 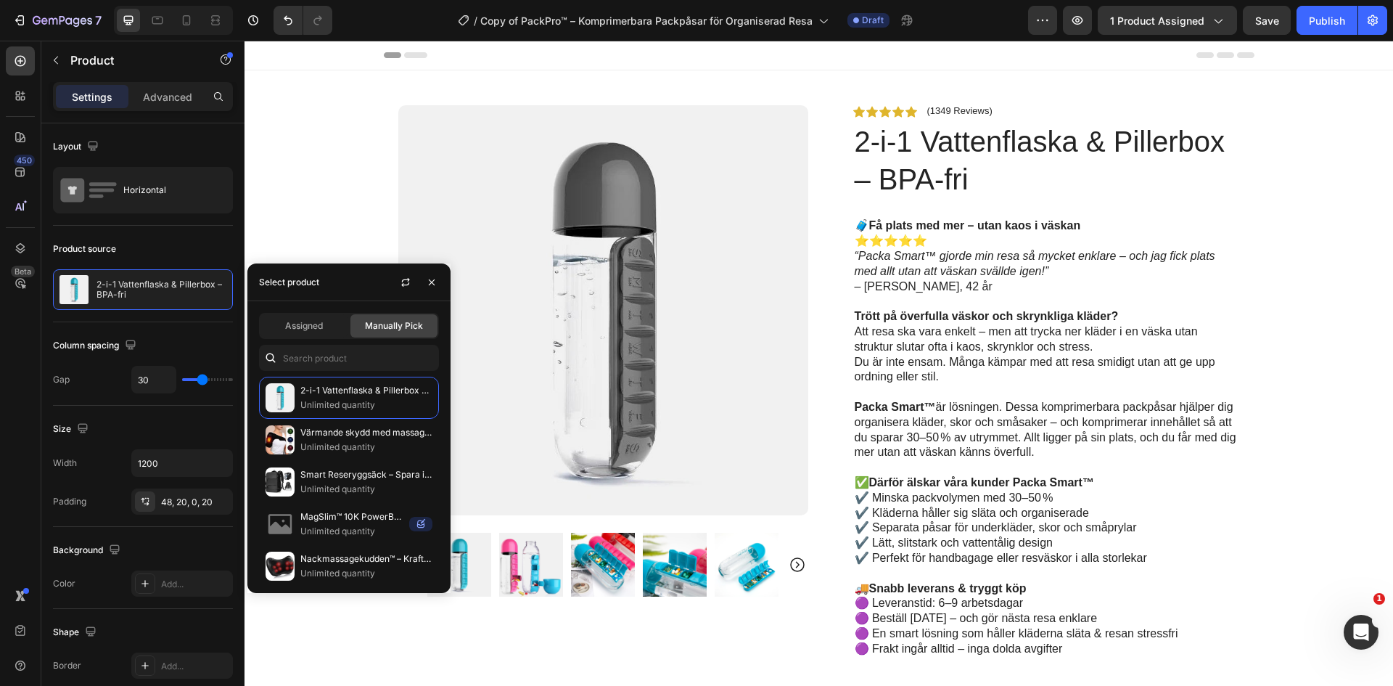 What do you see at coordinates (67, 665) in the screenshot?
I see `div: Border` at bounding box center [67, 665].